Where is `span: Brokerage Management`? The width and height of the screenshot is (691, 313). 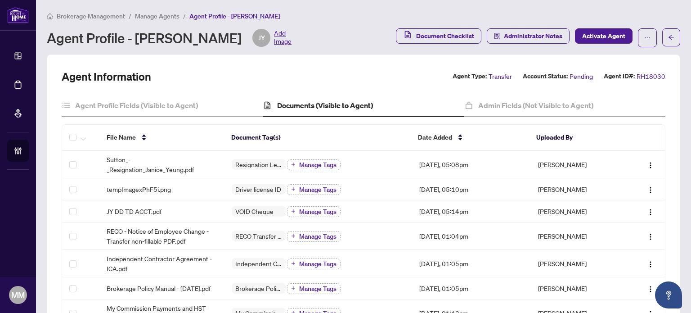
span: Brokerage Management is located at coordinates (91, 16).